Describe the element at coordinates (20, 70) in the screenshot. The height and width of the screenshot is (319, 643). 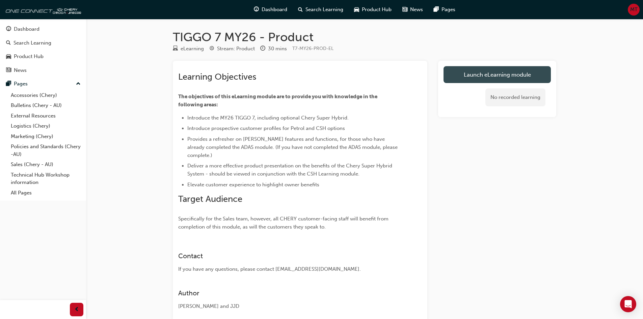
I see `div: News` at that location.